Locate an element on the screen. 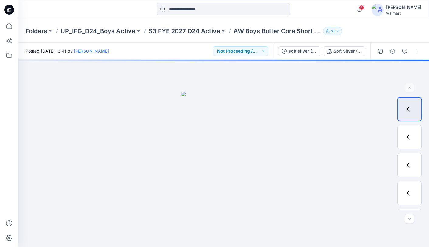 This screenshot has width=429, height=247. img: avatar is located at coordinates (378, 10).